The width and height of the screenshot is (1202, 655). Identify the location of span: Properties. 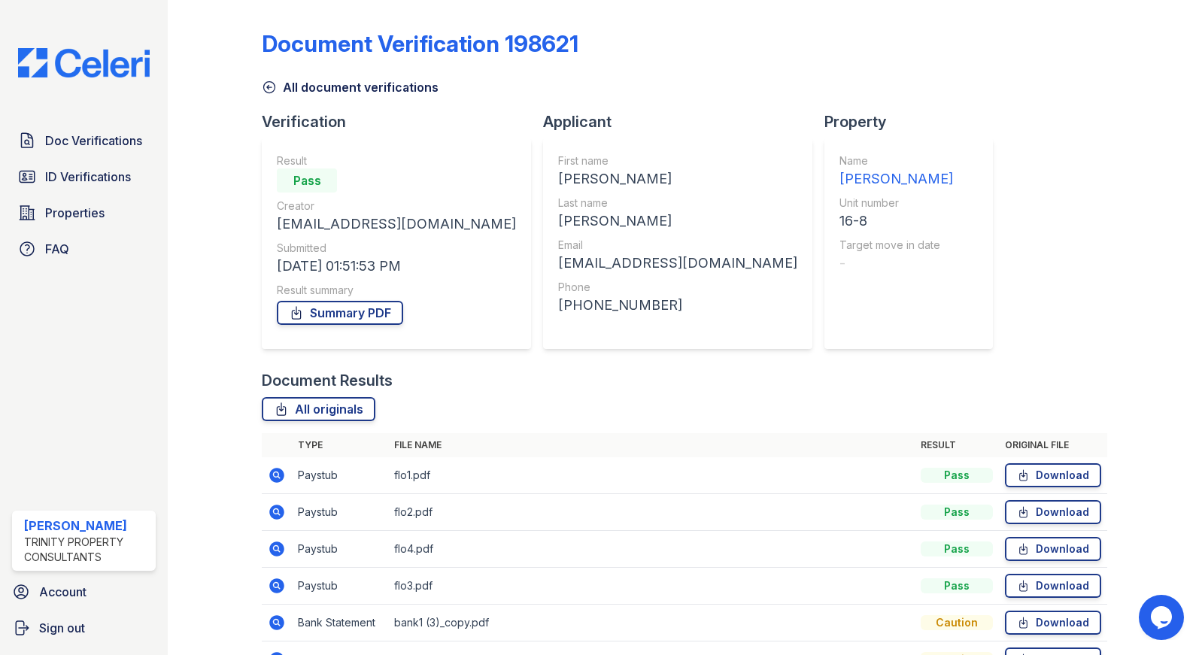
(74, 213).